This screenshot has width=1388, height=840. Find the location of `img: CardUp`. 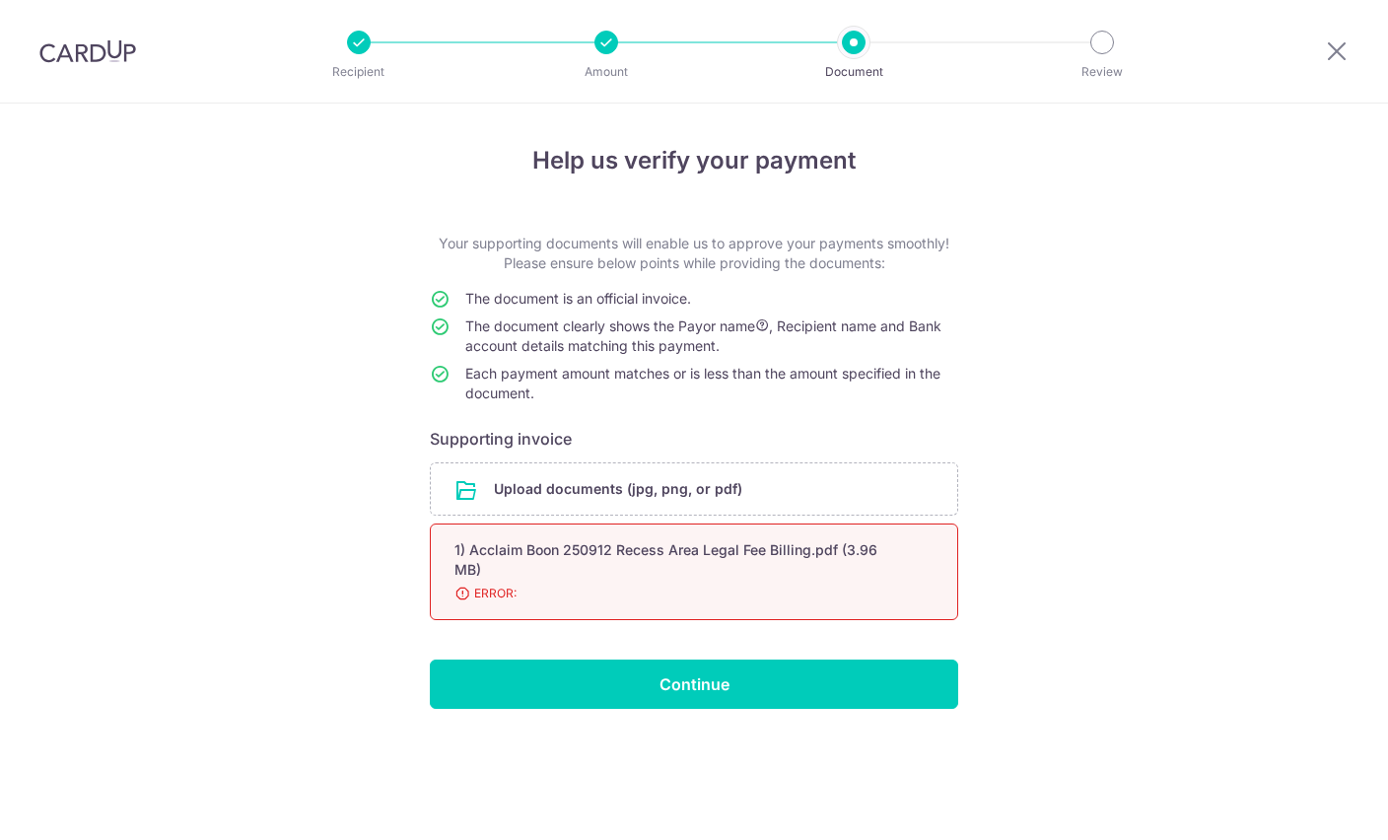

img: CardUp is located at coordinates (88, 51).